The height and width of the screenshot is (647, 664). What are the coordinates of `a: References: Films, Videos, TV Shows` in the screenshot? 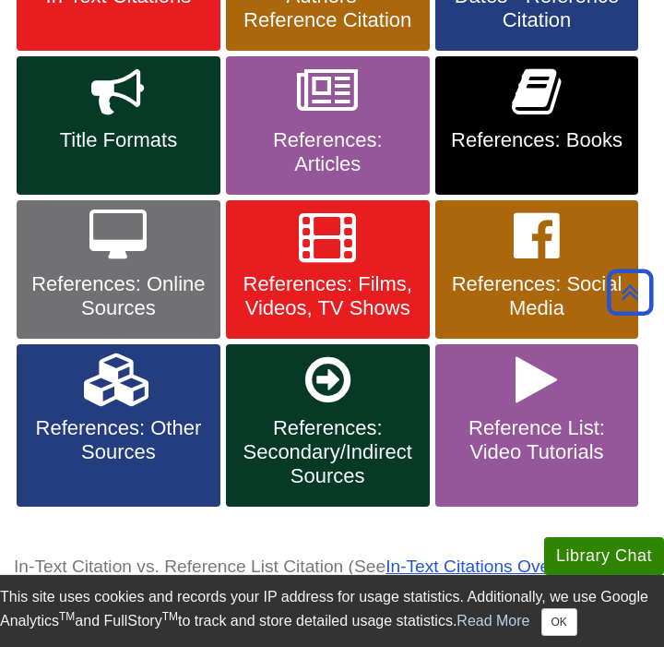 It's located at (327, 269).